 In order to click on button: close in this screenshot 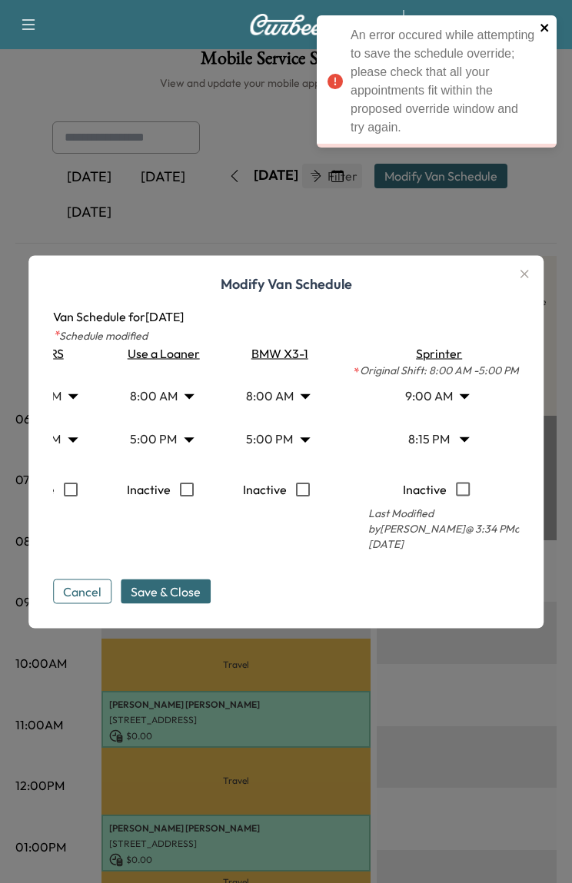, I will do `click(545, 28)`.